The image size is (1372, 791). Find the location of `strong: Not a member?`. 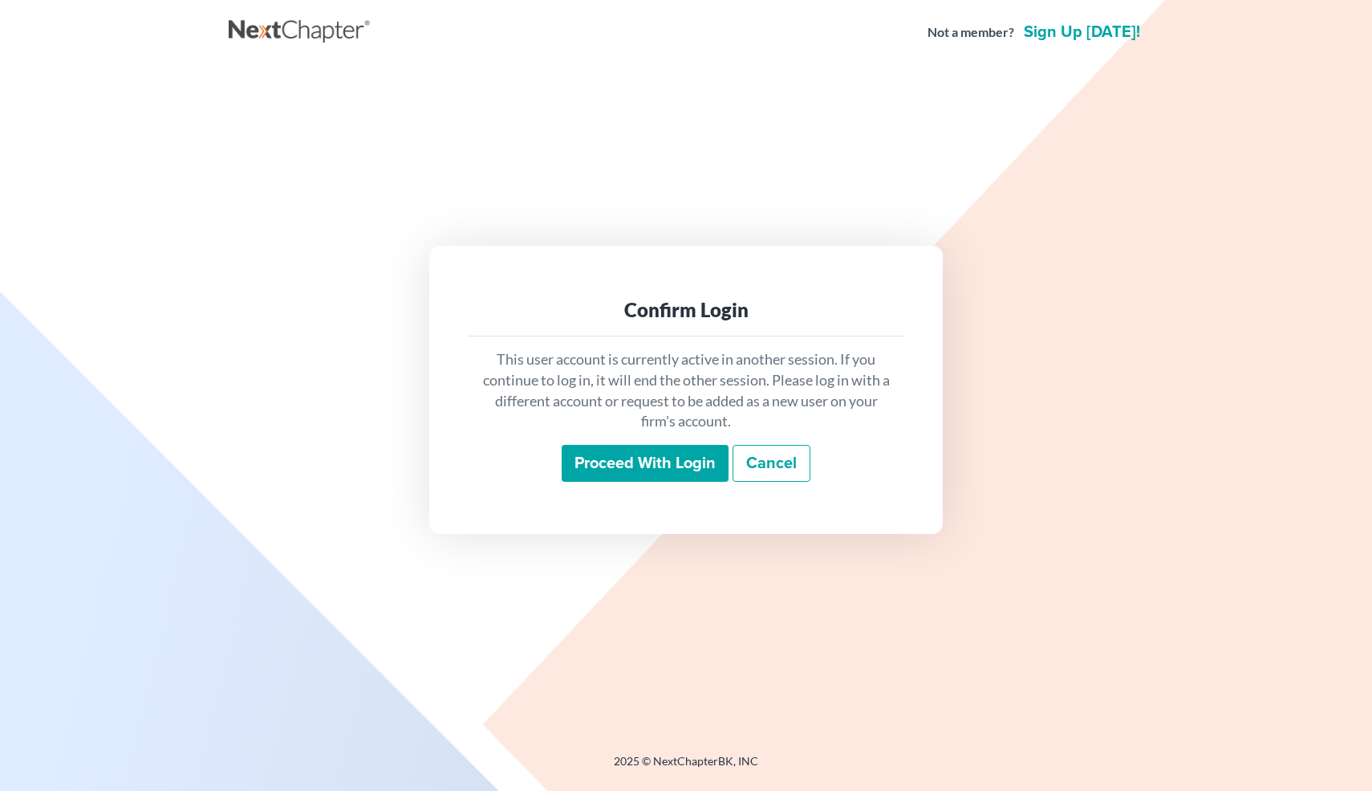

strong: Not a member? is located at coordinates (971, 32).